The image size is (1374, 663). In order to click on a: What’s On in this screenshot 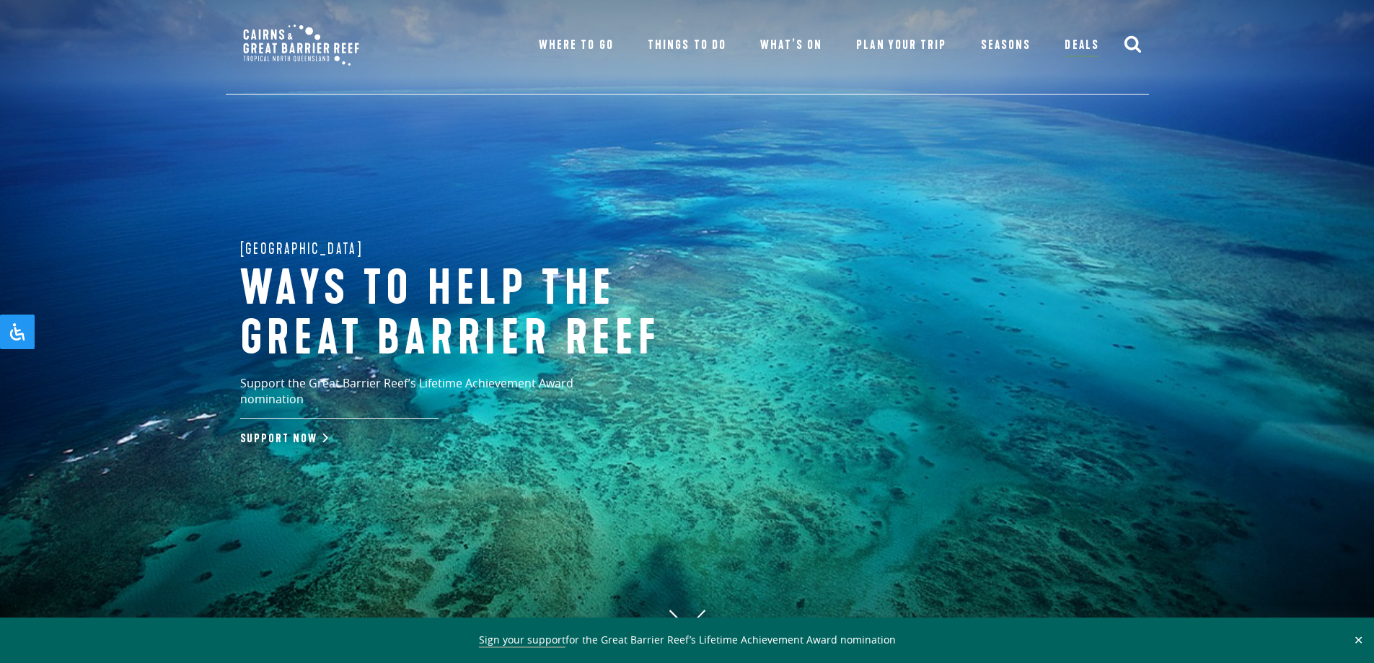, I will do `click(790, 45)`.